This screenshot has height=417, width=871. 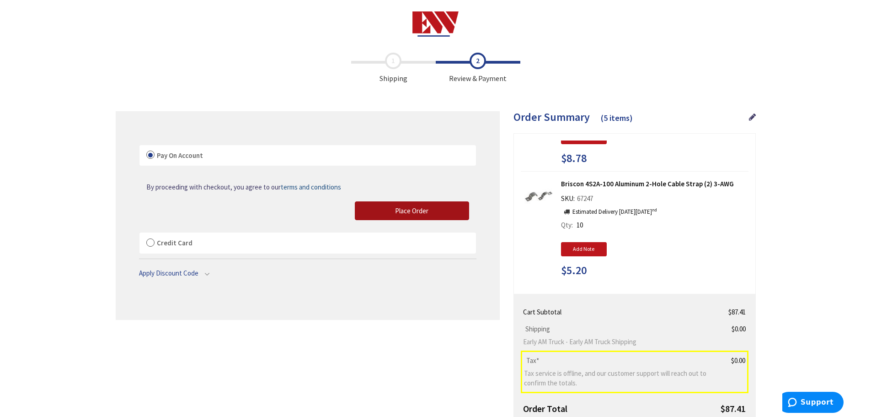 I want to click on span: 10, so click(x=580, y=225).